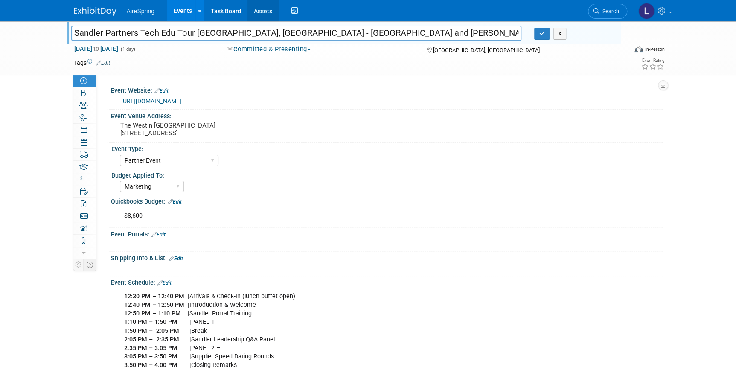 The height and width of the screenshot is (370, 736). Describe the element at coordinates (386, 233) in the screenshot. I see `div: Event Portals:` at that location.